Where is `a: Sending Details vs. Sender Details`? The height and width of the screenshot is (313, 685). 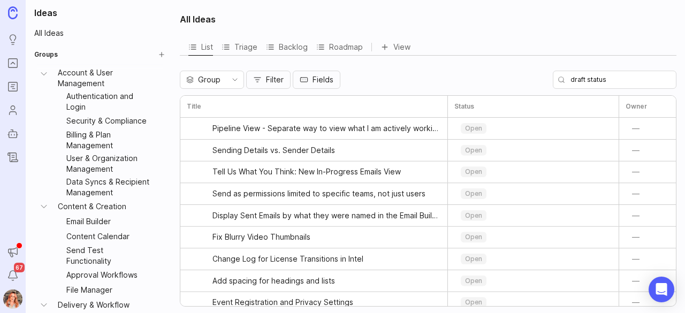 a: Sending Details vs. Sender Details is located at coordinates (327, 150).